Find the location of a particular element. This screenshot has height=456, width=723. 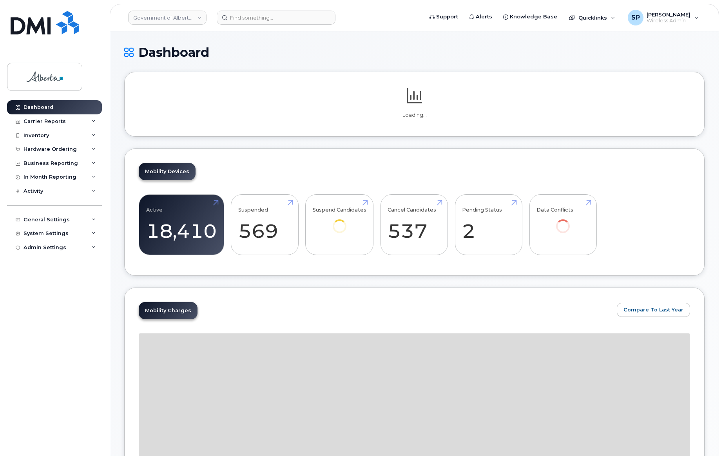

button: Compare To Last Year is located at coordinates (653, 310).